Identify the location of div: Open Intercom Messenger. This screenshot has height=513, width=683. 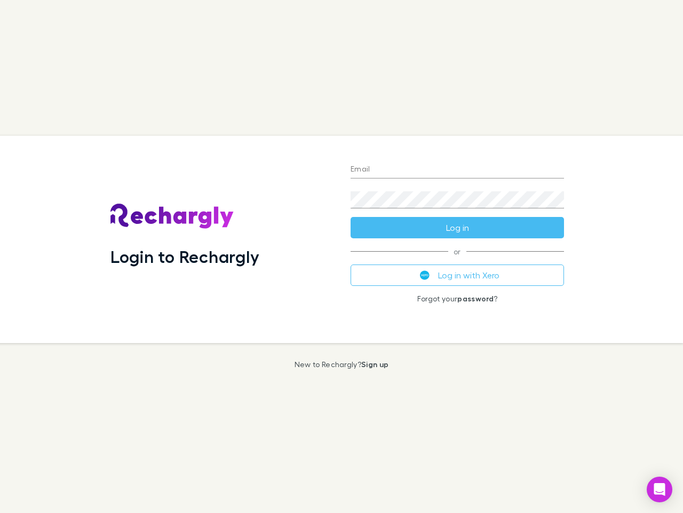
(660, 489).